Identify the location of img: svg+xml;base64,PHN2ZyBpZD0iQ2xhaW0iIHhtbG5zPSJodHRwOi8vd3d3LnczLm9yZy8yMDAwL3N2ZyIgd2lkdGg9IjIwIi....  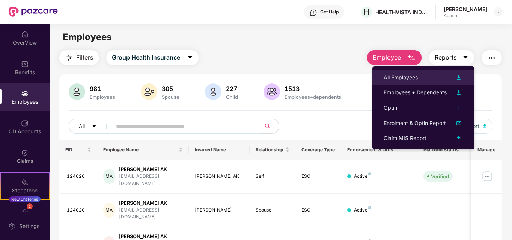
(25, 153).